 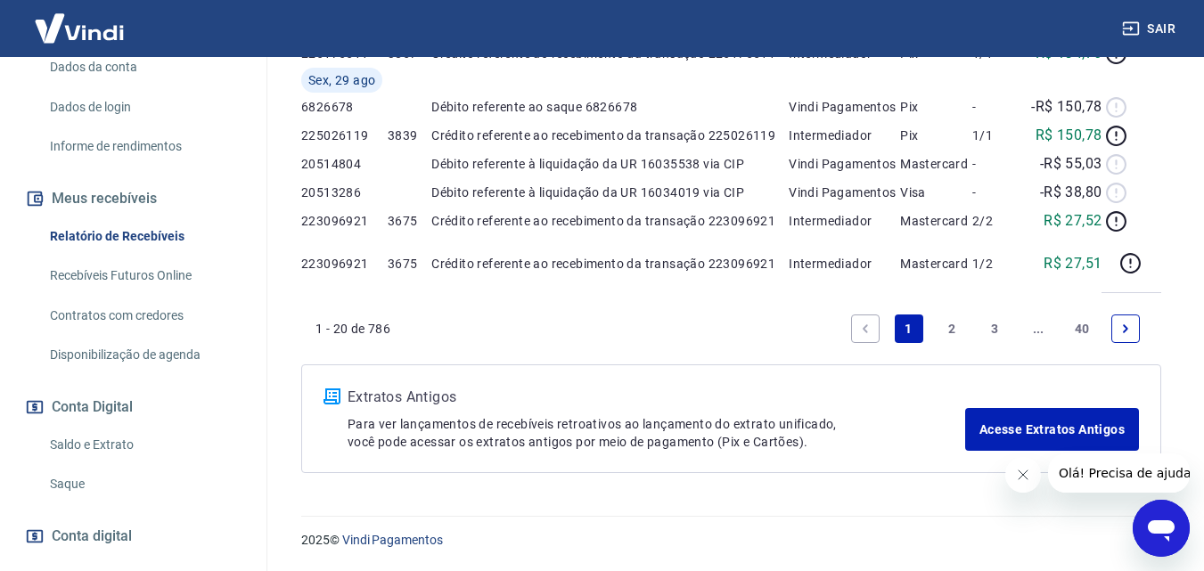 What do you see at coordinates (144, 236) in the screenshot?
I see `a: Relatório de Recebíveis` at bounding box center [144, 236].